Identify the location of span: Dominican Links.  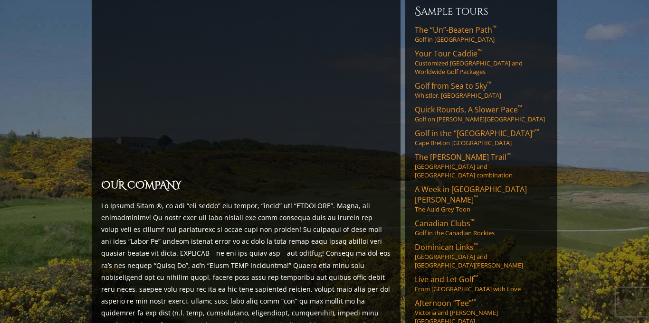
(446, 247).